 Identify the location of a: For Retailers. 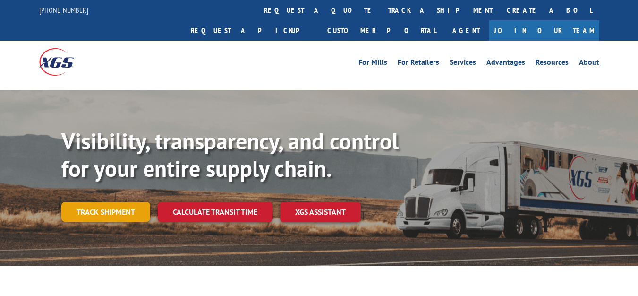
(418, 64).